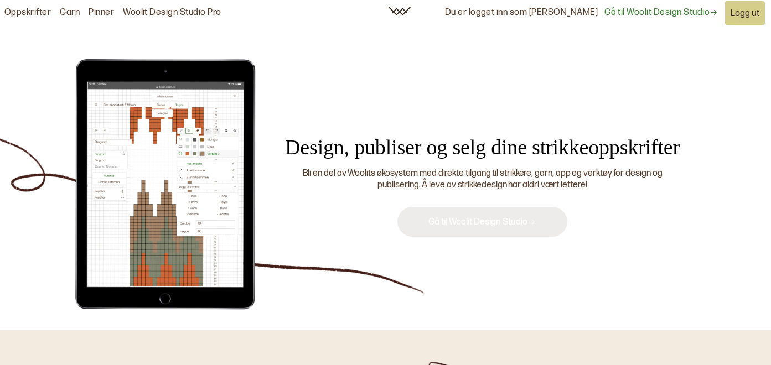  What do you see at coordinates (28, 13) in the screenshot?
I see `a: Oppskrifter` at bounding box center [28, 13].